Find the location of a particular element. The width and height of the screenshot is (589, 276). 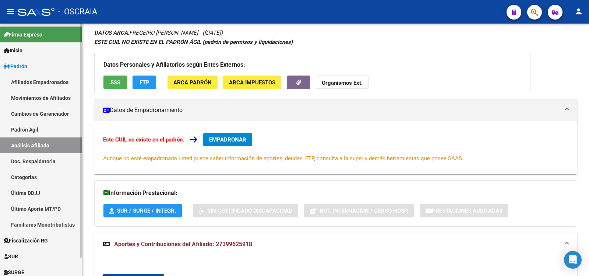

button: ARCA Impuestos is located at coordinates (252, 82).